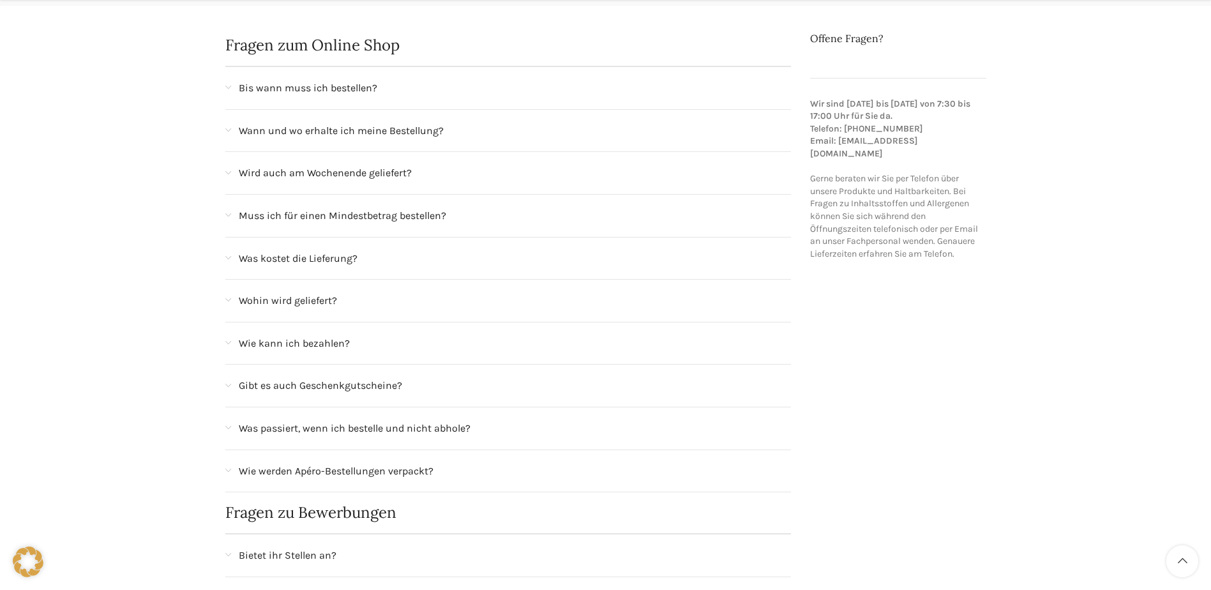 This screenshot has height=590, width=1211. Describe the element at coordinates (898, 38) in the screenshot. I see `h2: Offene Fragen?` at that location.